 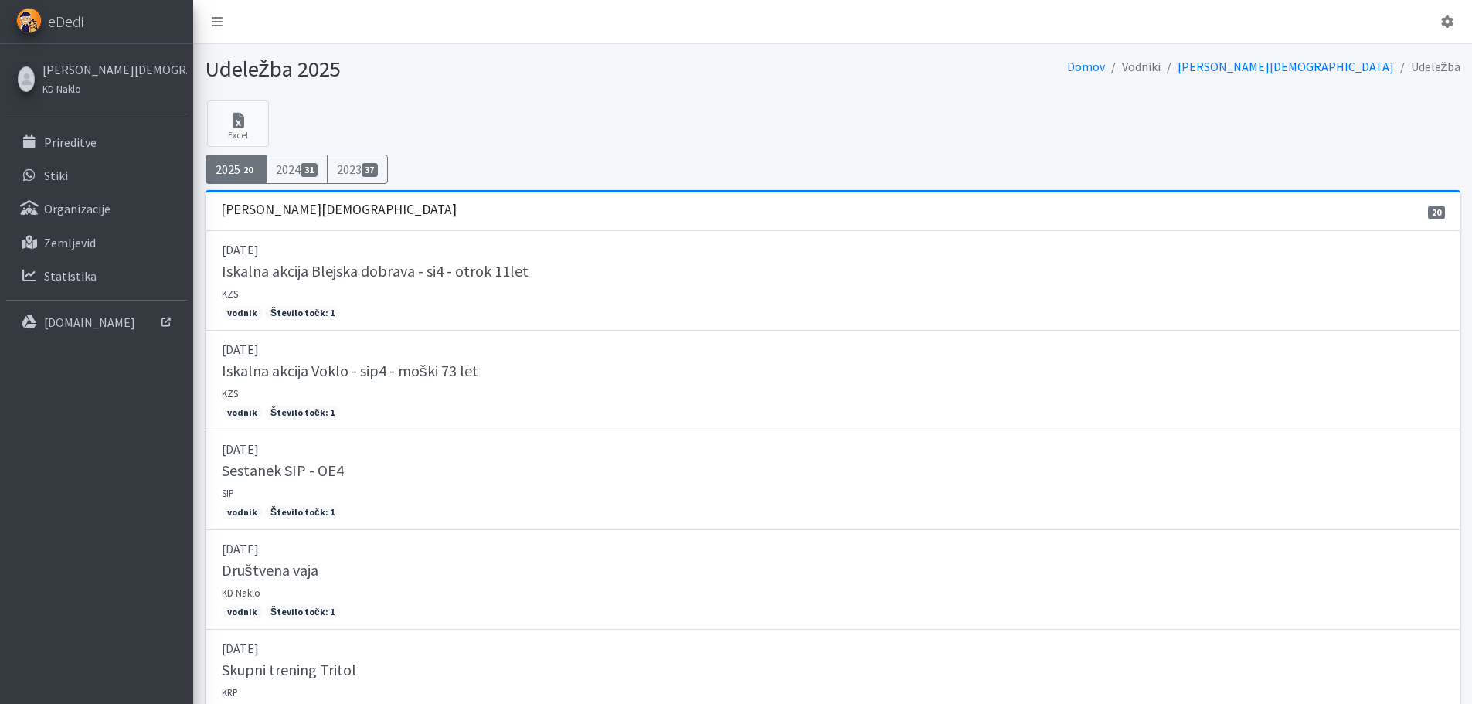 What do you see at coordinates (1428, 66) in the screenshot?
I see `li: Udeležba` at bounding box center [1428, 66].